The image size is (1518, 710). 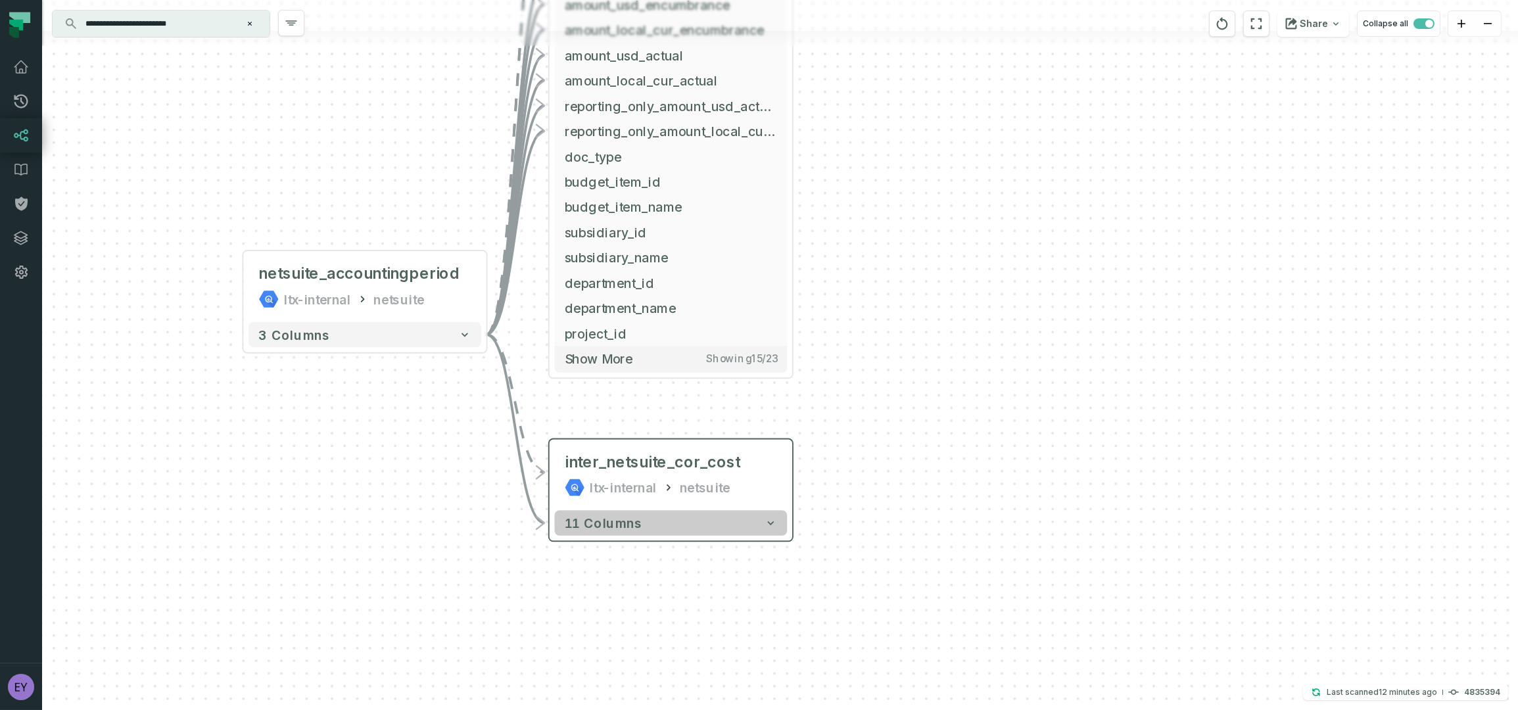 What do you see at coordinates (670, 181) in the screenshot?
I see `button: budget_item_id` at bounding box center [670, 181].